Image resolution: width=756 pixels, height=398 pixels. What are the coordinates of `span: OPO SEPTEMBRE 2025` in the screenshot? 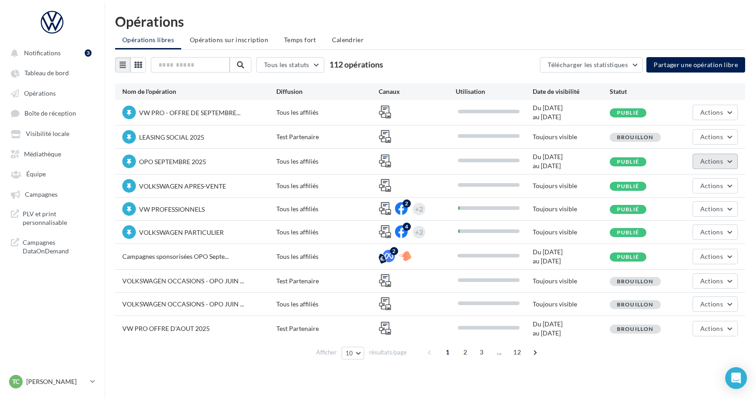 It's located at (173, 161).